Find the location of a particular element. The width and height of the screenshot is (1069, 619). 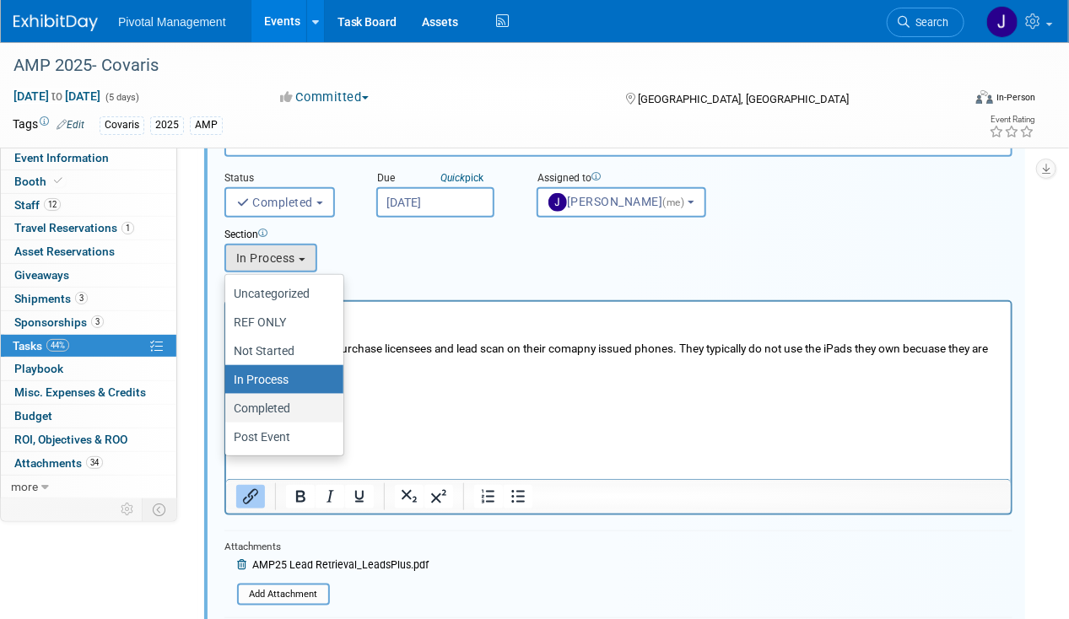

button: Committed is located at coordinates (325, 97).